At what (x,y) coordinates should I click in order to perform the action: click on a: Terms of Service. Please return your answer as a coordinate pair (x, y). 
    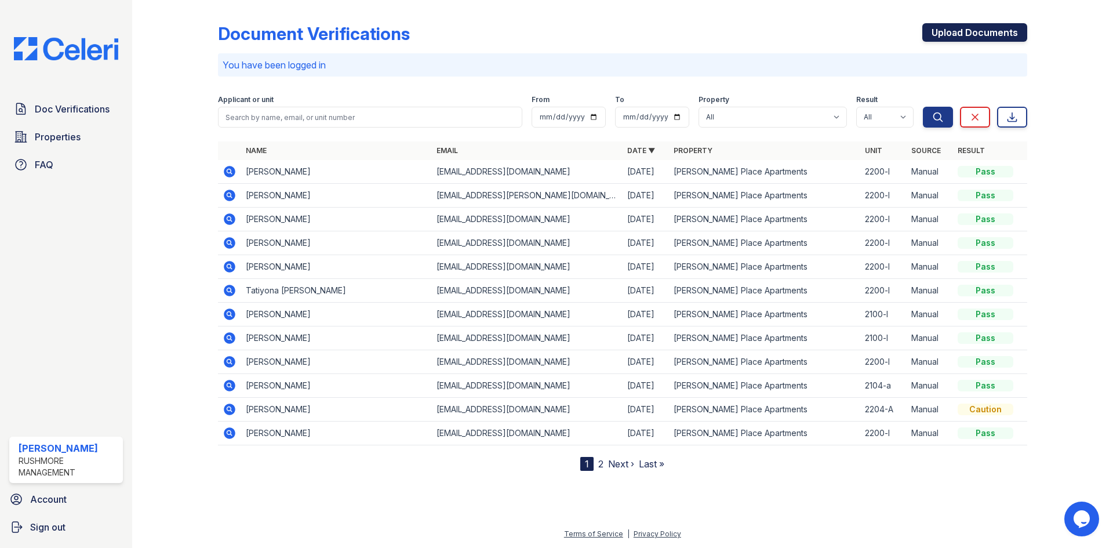
    Looking at the image, I should click on (593, 533).